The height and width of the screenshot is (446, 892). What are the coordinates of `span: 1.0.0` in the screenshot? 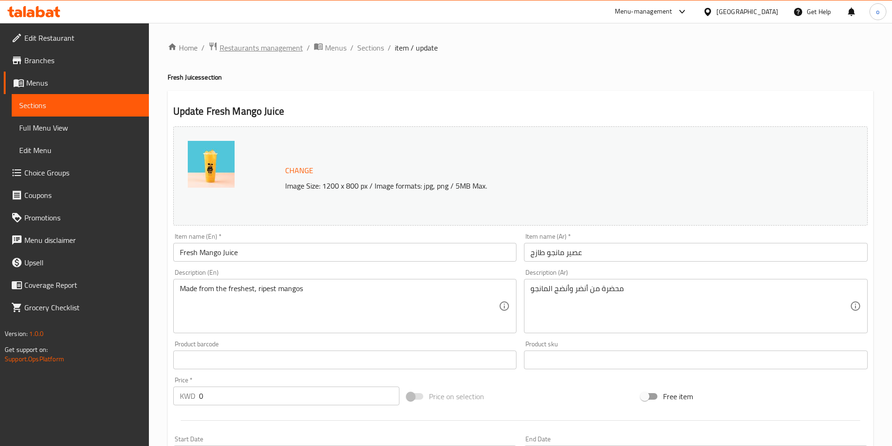 It's located at (36, 334).